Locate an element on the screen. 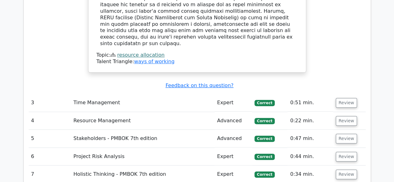 This screenshot has width=394, height=182. td: 0:22 min. is located at coordinates (310, 121).